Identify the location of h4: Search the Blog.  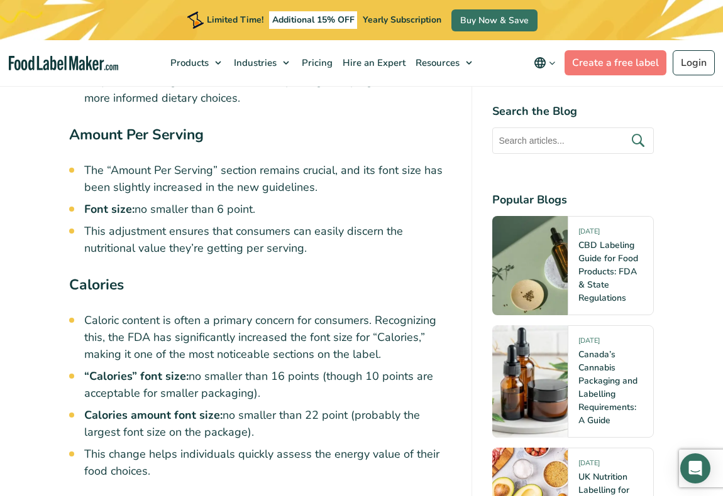
(572, 111).